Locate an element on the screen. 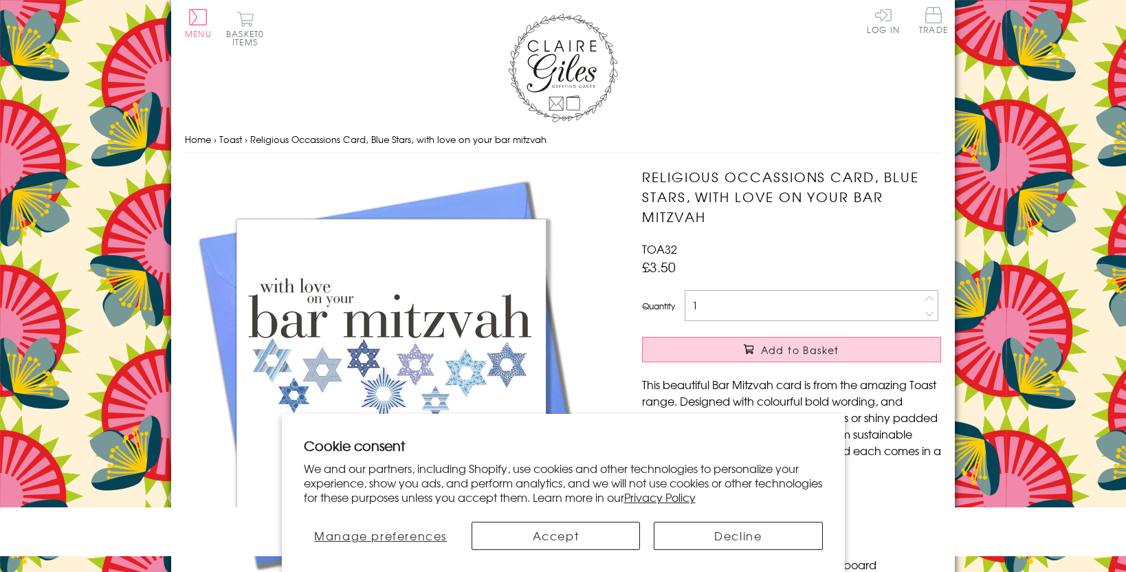 This screenshot has width=1126, height=572. h2: Cookie consent is located at coordinates (563, 445).